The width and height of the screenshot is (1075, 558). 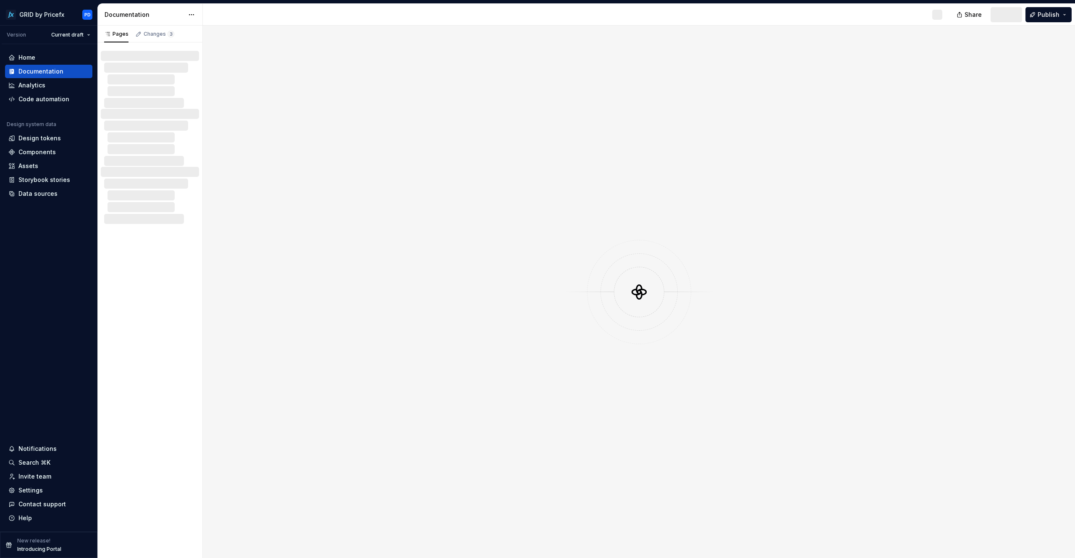 What do you see at coordinates (44, 180) in the screenshot?
I see `div: Storybook stories` at bounding box center [44, 180].